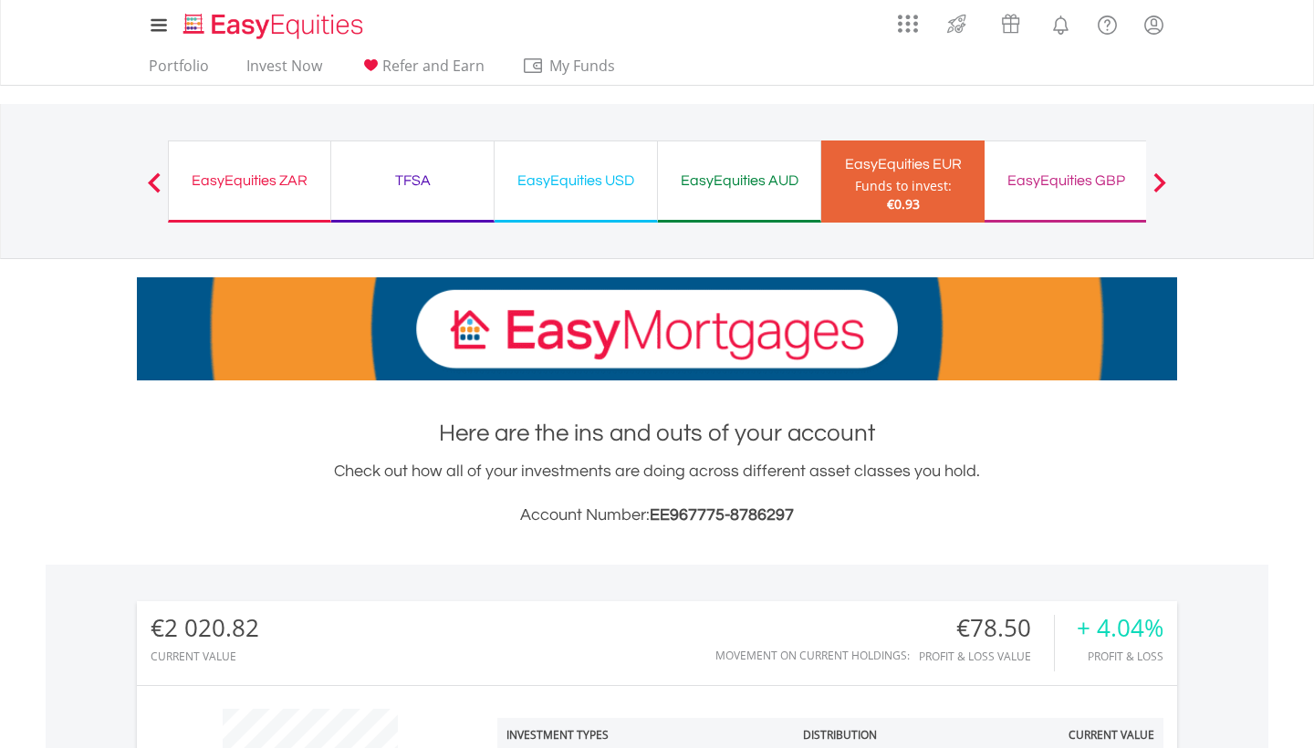 The image size is (1314, 748). Describe the element at coordinates (903, 164) in the screenshot. I see `div: EasyEquities EUR` at that location.